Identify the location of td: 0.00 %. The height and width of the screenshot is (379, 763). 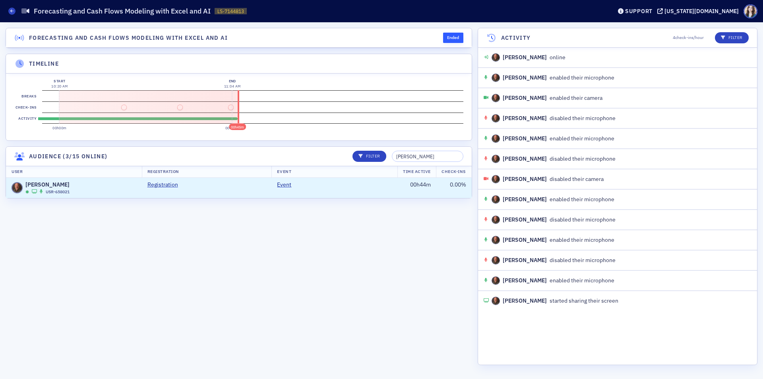
(454, 188).